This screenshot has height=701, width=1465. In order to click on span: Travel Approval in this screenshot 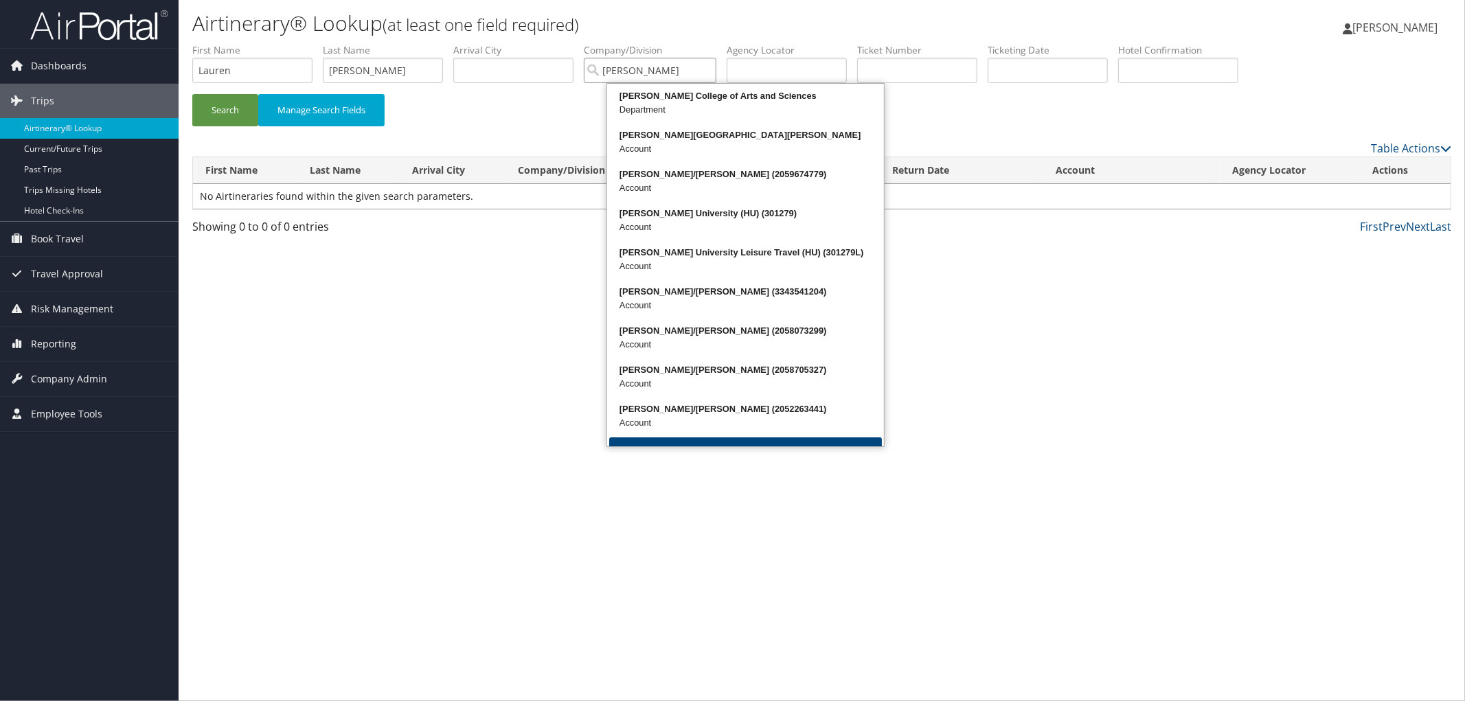, I will do `click(67, 274)`.